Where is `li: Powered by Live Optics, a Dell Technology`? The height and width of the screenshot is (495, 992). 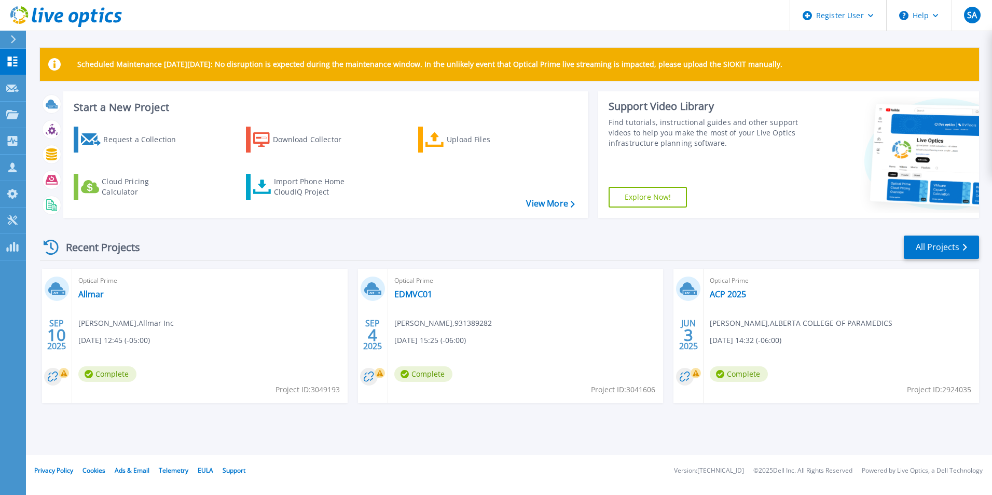
li: Powered by Live Optics, a Dell Technology is located at coordinates (922, 470).